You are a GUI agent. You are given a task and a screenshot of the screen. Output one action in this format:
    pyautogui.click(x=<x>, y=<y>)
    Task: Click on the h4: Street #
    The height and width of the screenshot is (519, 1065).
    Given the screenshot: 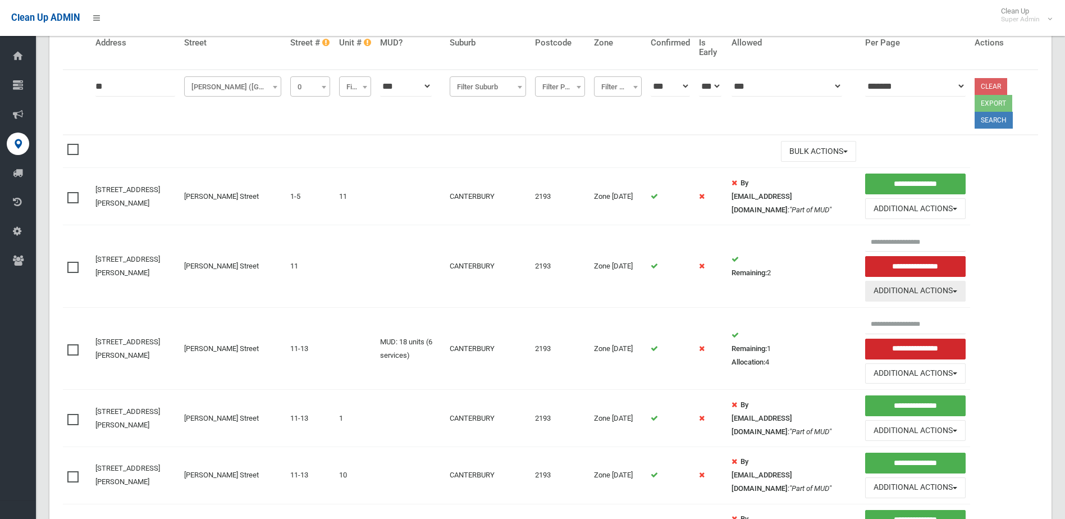 What is the action you would take?
    pyautogui.click(x=310, y=43)
    